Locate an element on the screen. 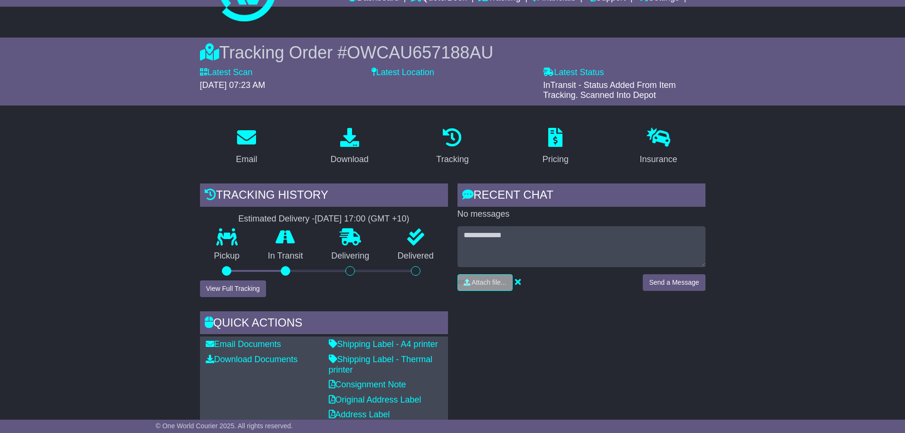  div: Quick Actions is located at coordinates (324, 324).